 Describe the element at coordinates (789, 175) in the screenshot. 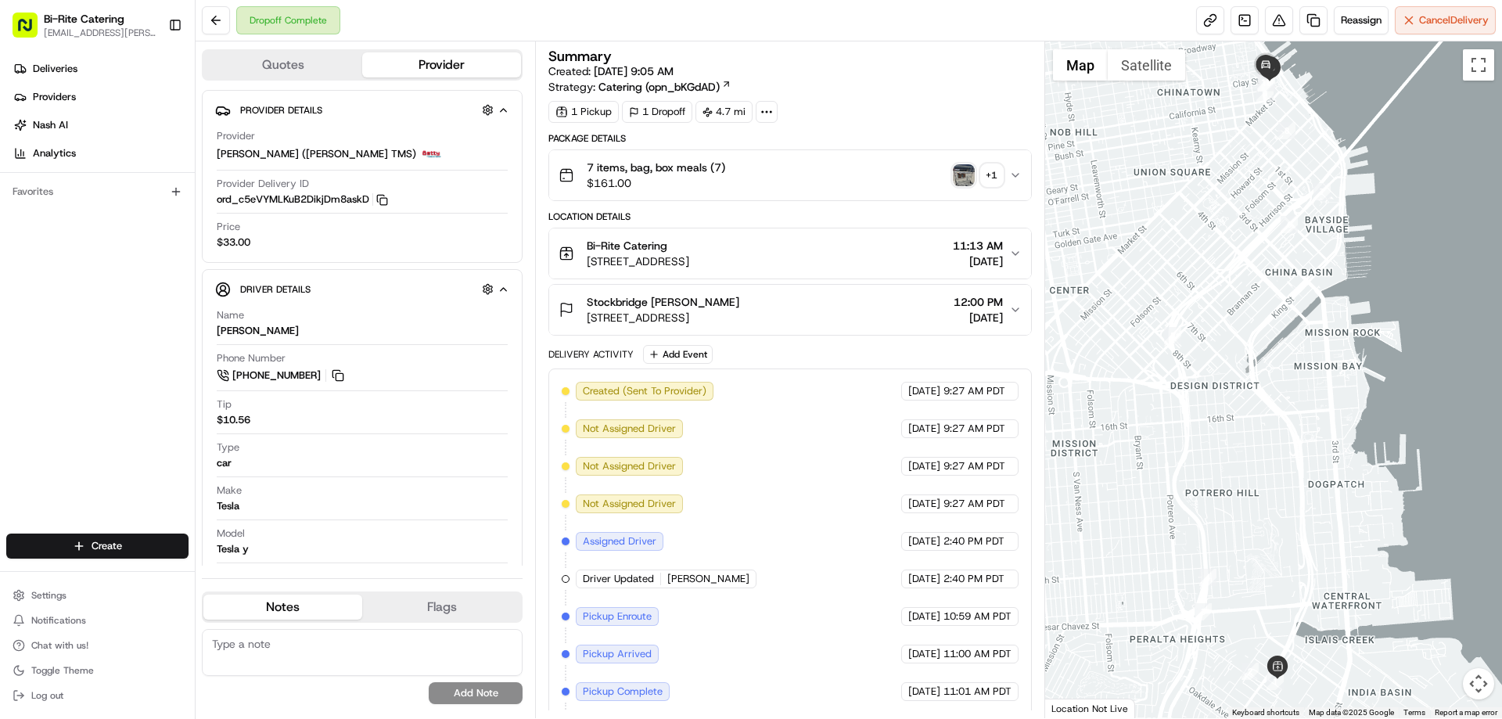

I see `button: 7 items, bag, box meals (7)$161.00photo_proof_of_pickup image+1` at that location.